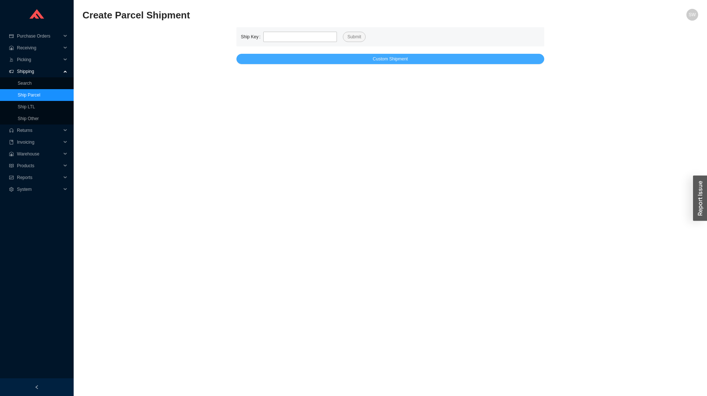 The height and width of the screenshot is (396, 707). I want to click on span: Products, so click(39, 166).